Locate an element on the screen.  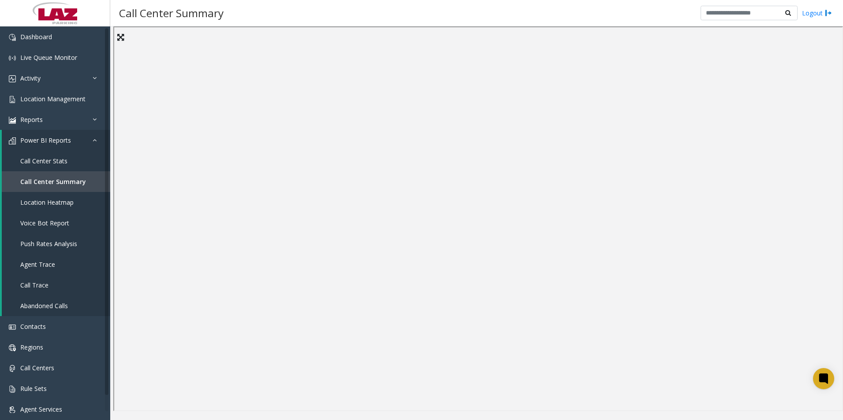
span: Activity is located at coordinates (30, 78).